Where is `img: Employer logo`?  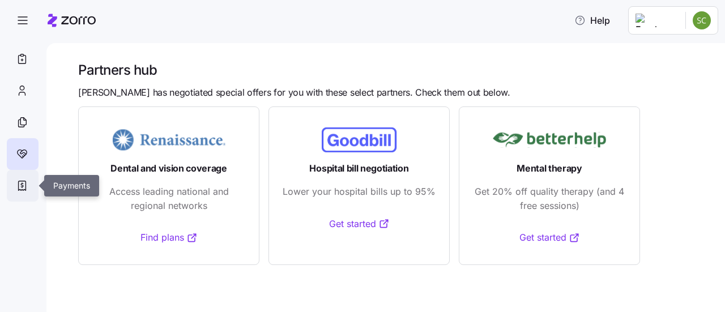 img: Employer logo is located at coordinates (656, 20).